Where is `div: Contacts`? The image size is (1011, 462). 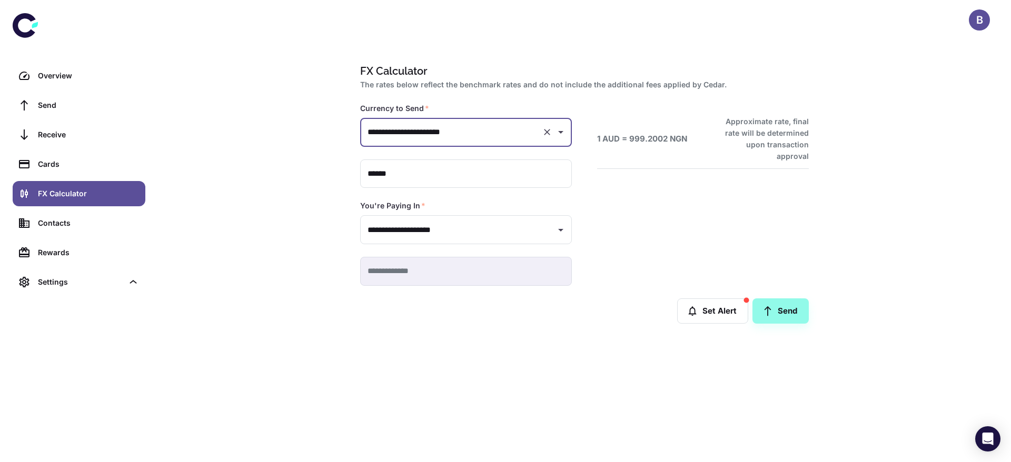 div: Contacts is located at coordinates (88, 223).